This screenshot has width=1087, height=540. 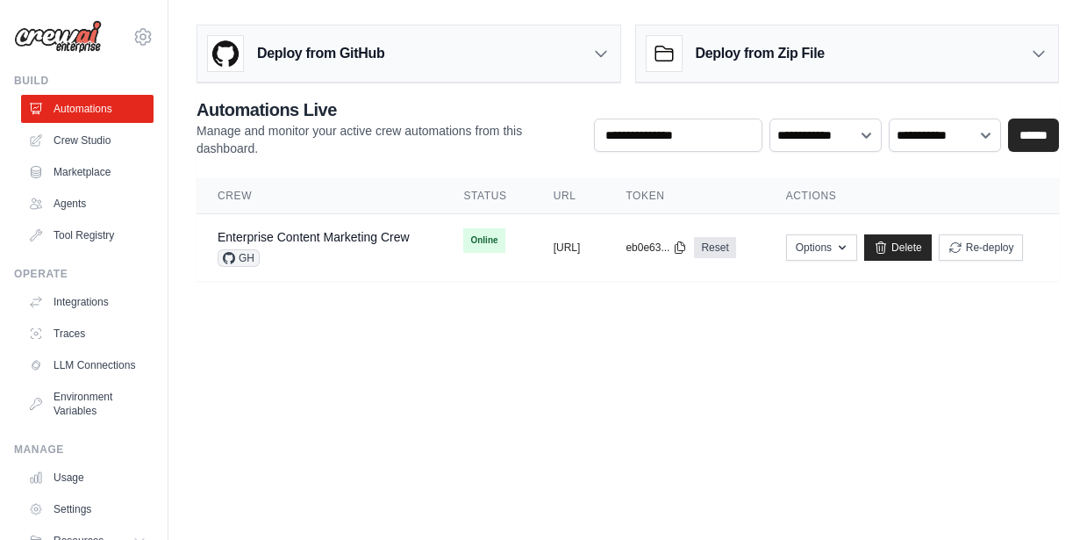 I want to click on button: Re-deploy, so click(x=981, y=248).